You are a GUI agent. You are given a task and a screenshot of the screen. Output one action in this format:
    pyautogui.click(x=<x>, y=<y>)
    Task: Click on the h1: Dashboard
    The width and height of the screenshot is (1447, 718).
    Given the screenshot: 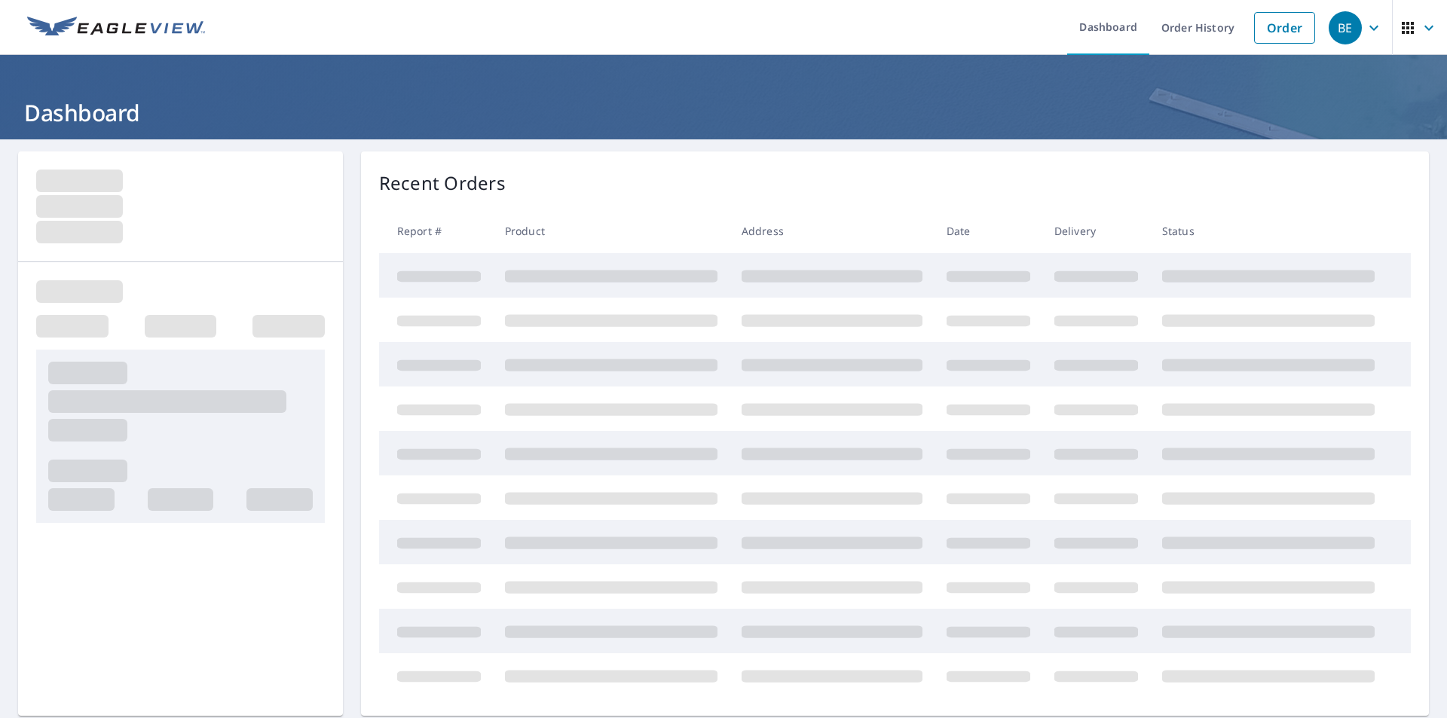 What is the action you would take?
    pyautogui.click(x=723, y=112)
    